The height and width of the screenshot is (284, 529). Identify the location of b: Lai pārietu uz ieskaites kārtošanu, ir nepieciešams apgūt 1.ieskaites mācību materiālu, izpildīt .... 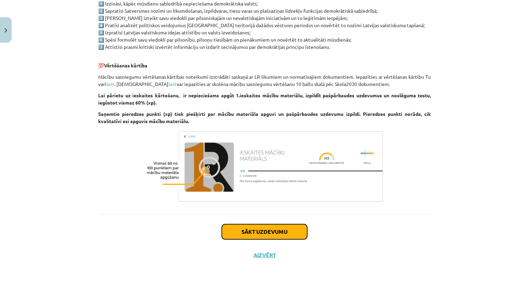
(264, 99).